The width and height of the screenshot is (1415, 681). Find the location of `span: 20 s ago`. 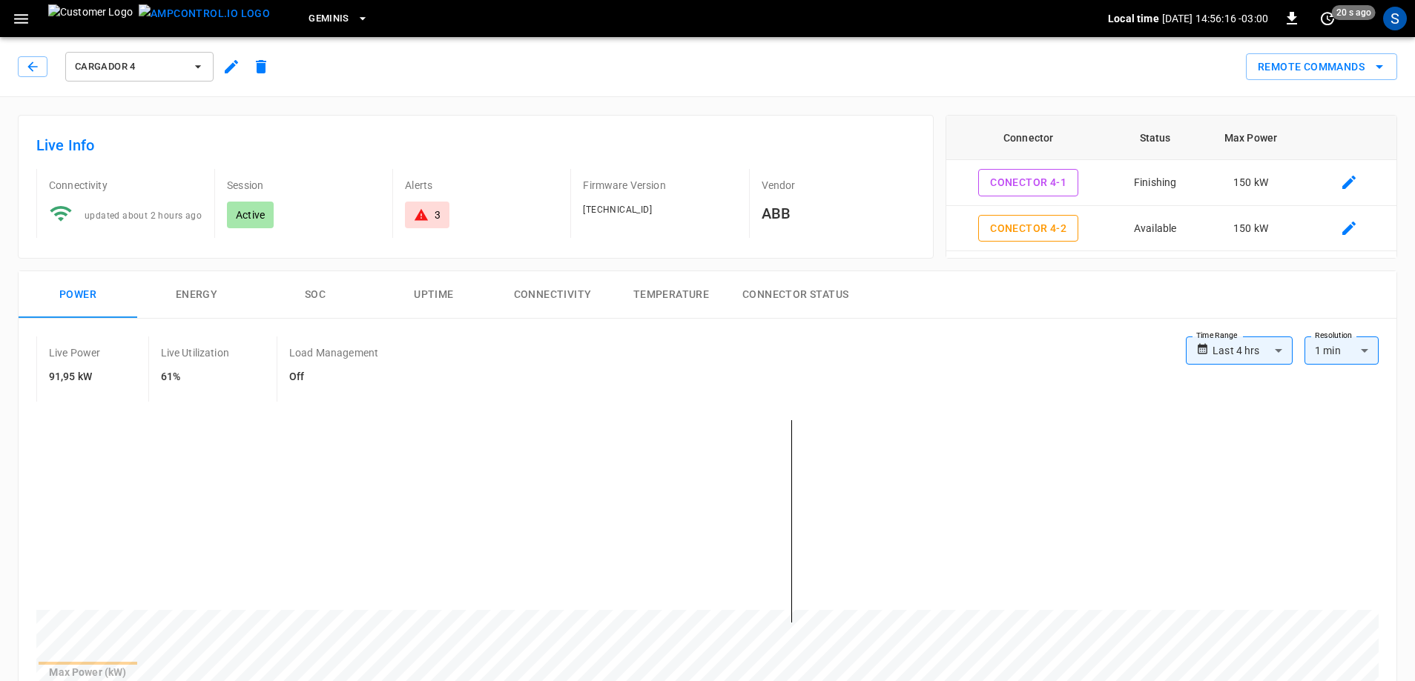

span: 20 s ago is located at coordinates (1353, 13).